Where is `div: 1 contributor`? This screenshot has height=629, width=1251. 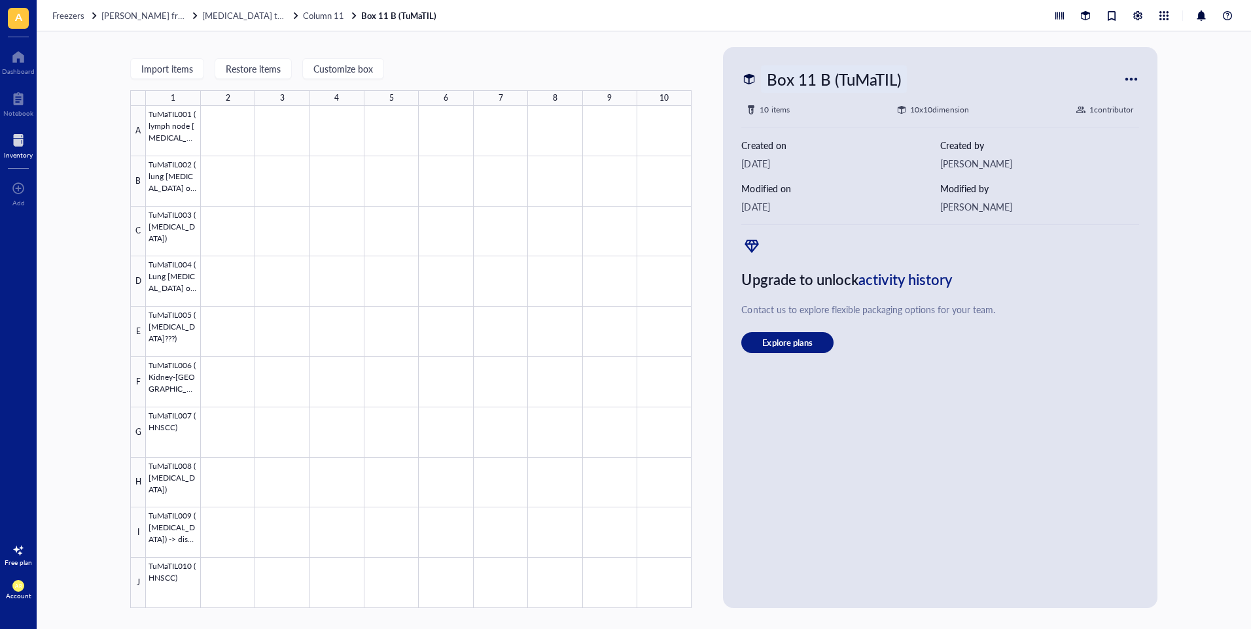 div: 1 contributor is located at coordinates (1111, 110).